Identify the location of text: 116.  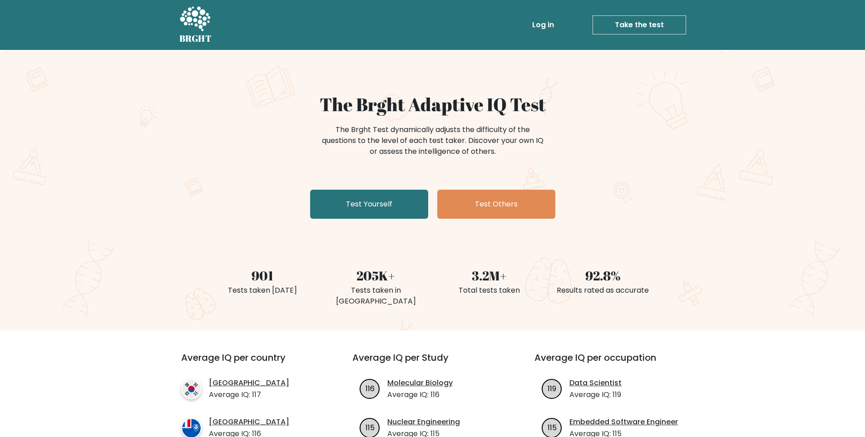
(370, 388).